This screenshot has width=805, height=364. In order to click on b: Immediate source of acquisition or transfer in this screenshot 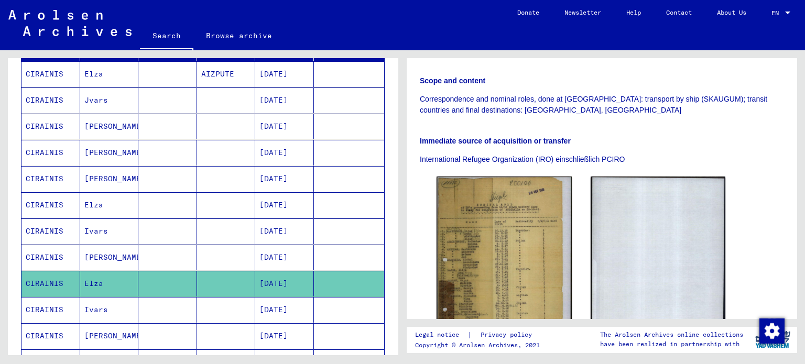, I will do `click(495, 141)`.